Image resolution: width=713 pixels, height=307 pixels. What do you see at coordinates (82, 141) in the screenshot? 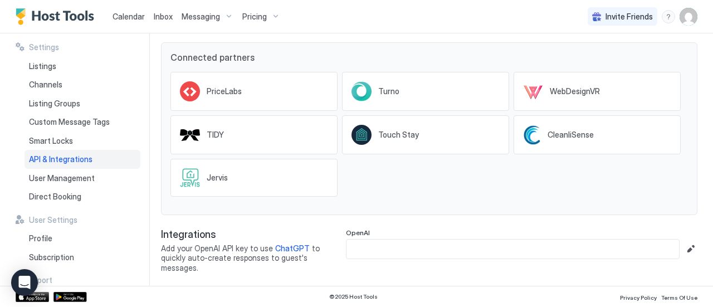
I see `a: Smart Locks` at bounding box center [82, 141].